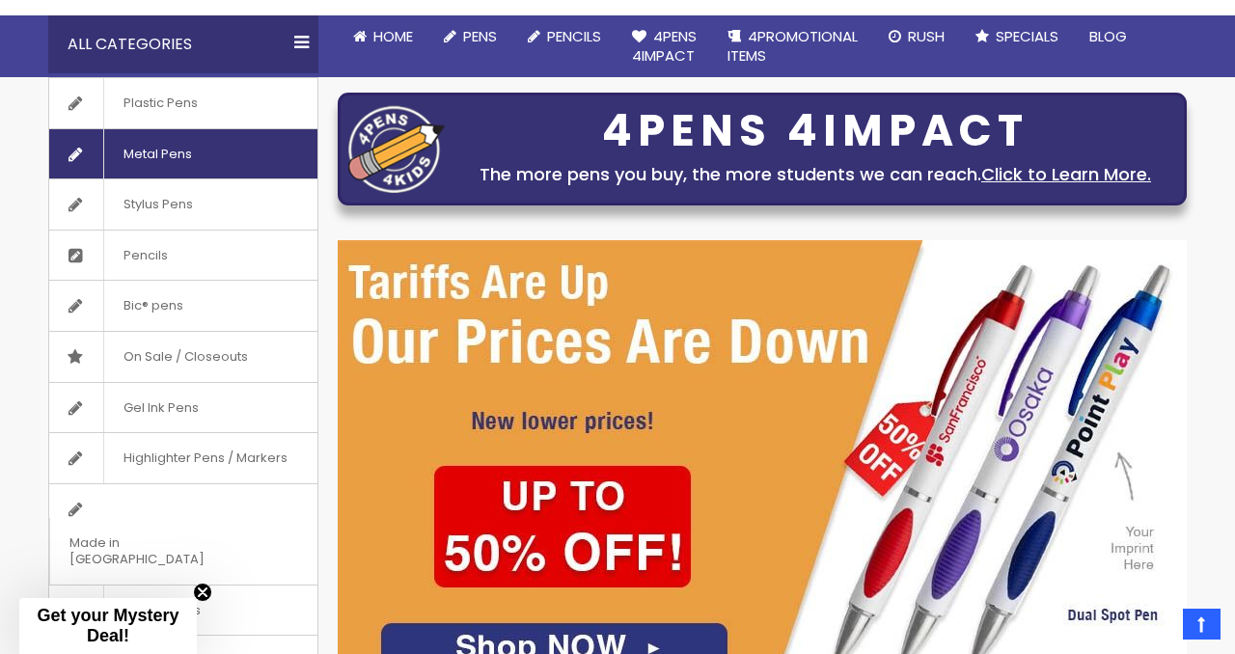 The image size is (1235, 654). What do you see at coordinates (183, 611) in the screenshot?
I see `a: New Arrivals` at bounding box center [183, 611].